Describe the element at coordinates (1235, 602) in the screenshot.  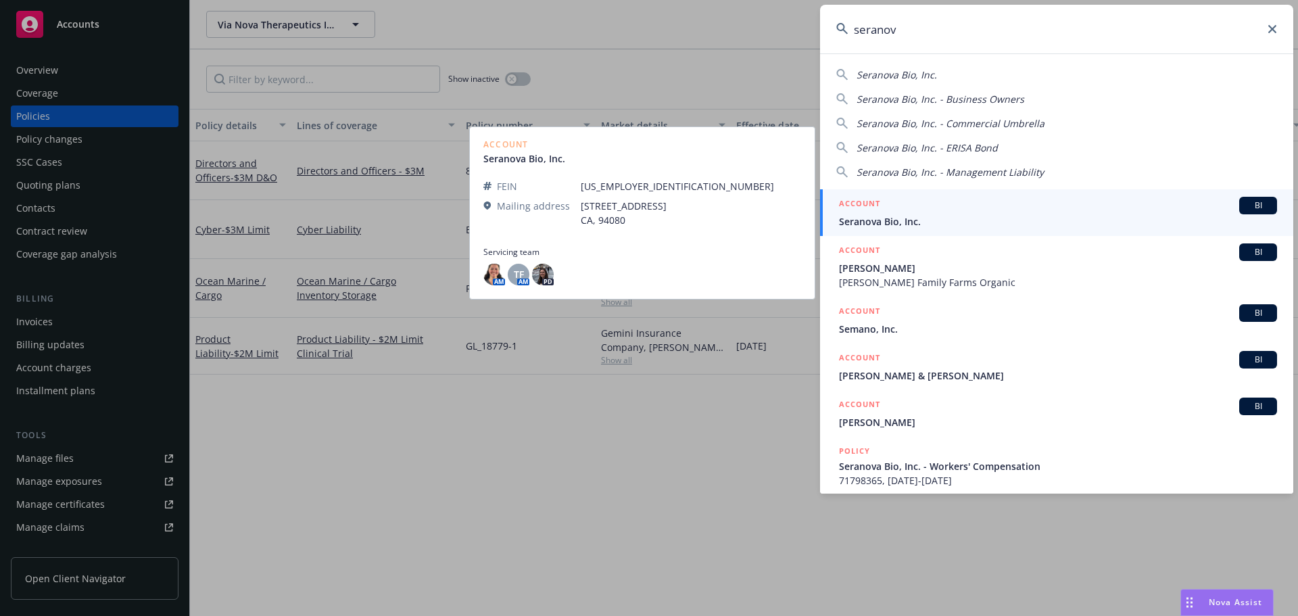
I see `span: Nova Assist` at that location.